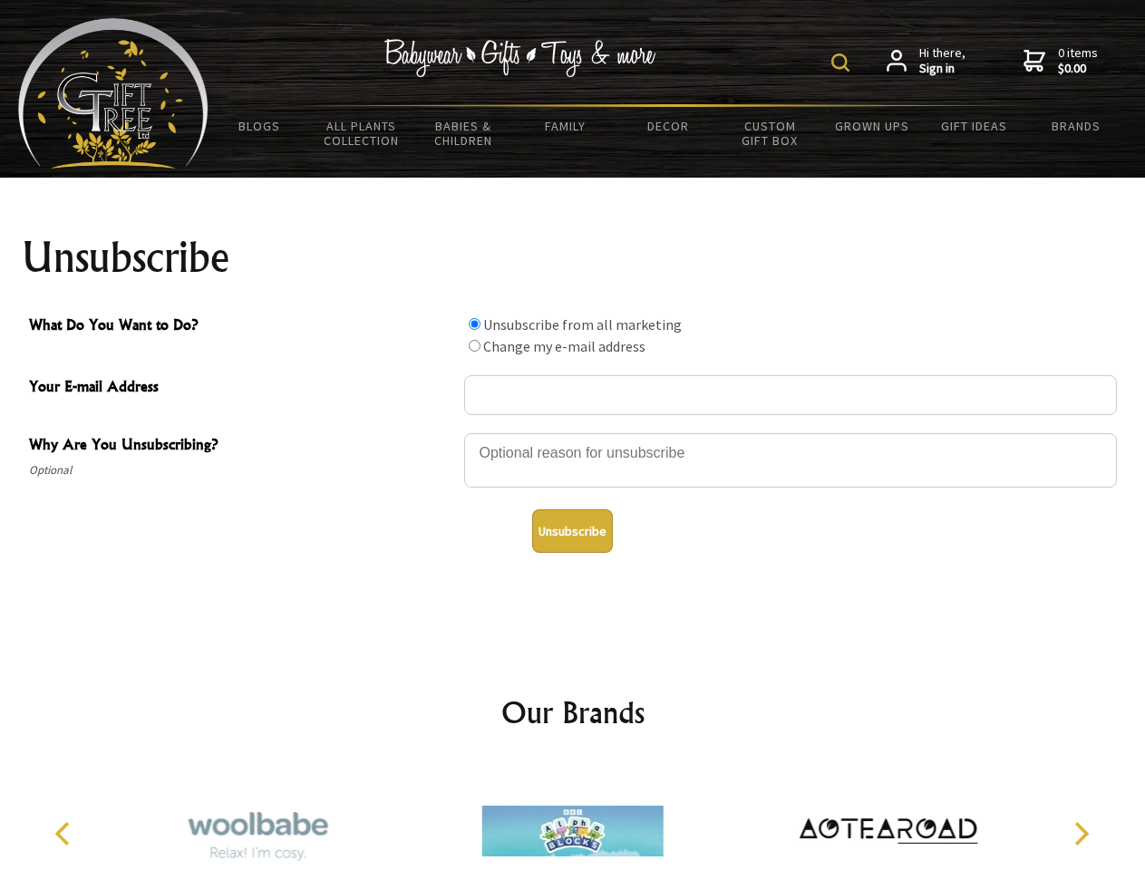 This screenshot has width=1145, height=870. Describe the element at coordinates (1061, 61) in the screenshot. I see `a: 0 items$0.00` at that location.